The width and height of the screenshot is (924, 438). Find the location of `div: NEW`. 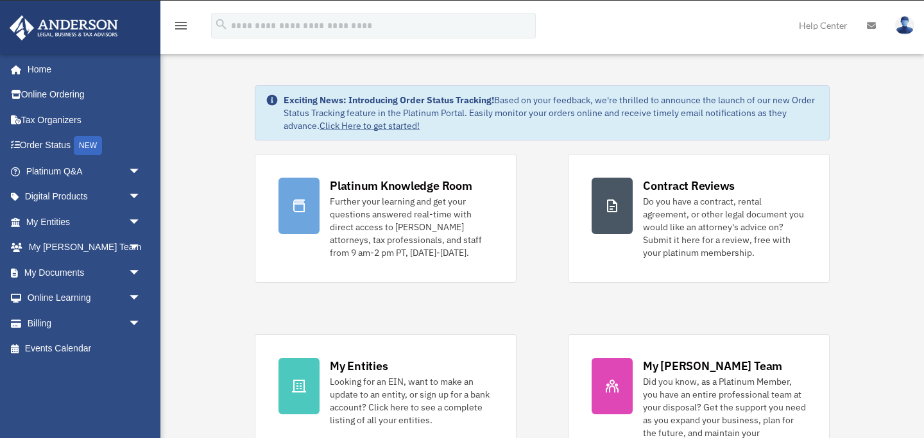

div: NEW is located at coordinates (88, 146).